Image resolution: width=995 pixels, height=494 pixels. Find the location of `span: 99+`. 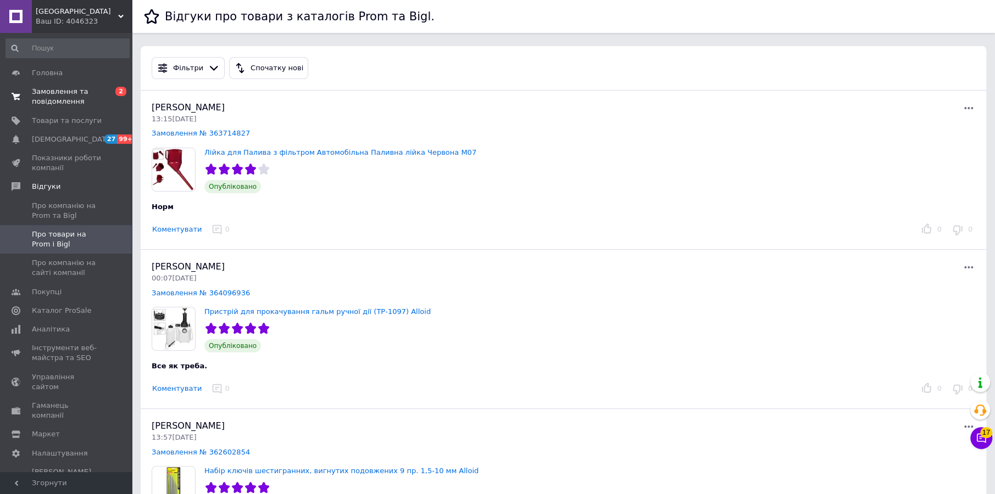

span: 99+ is located at coordinates (126, 139).